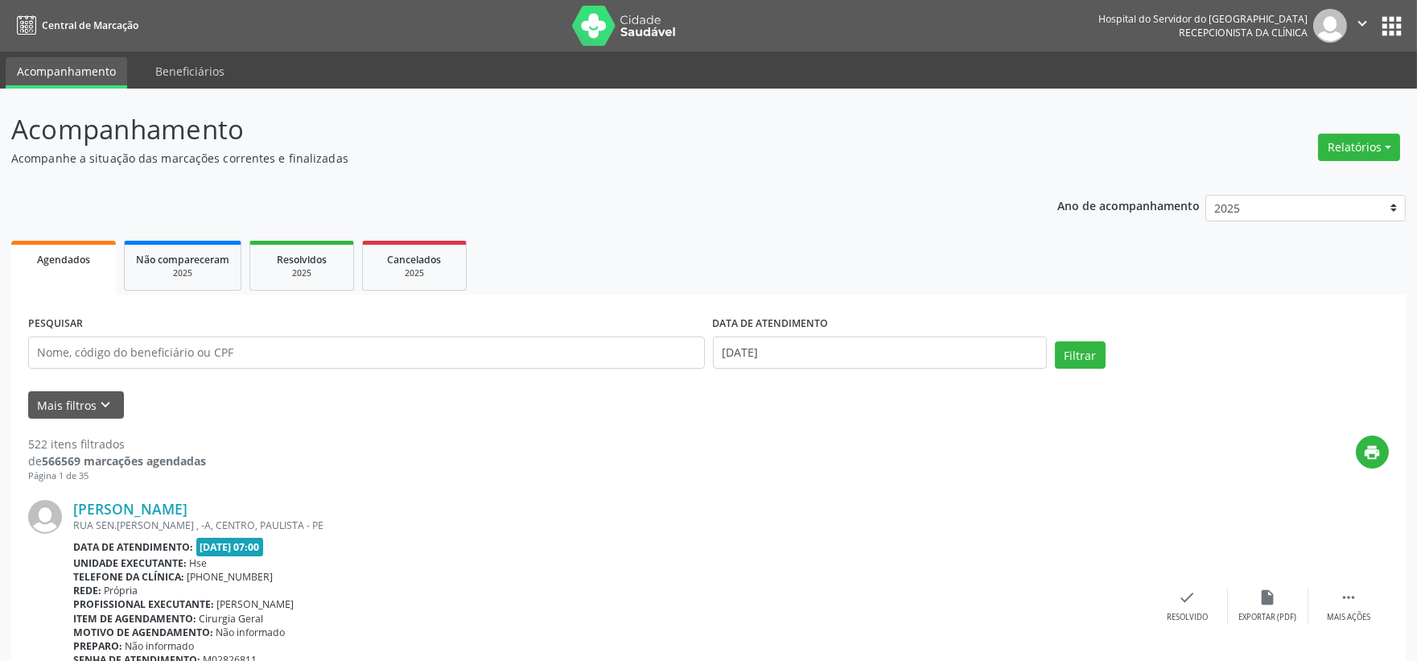  What do you see at coordinates (499, 158) in the screenshot?
I see `p: Acompanhe a situação das marcações correntes e finalizadas` at bounding box center [499, 158].